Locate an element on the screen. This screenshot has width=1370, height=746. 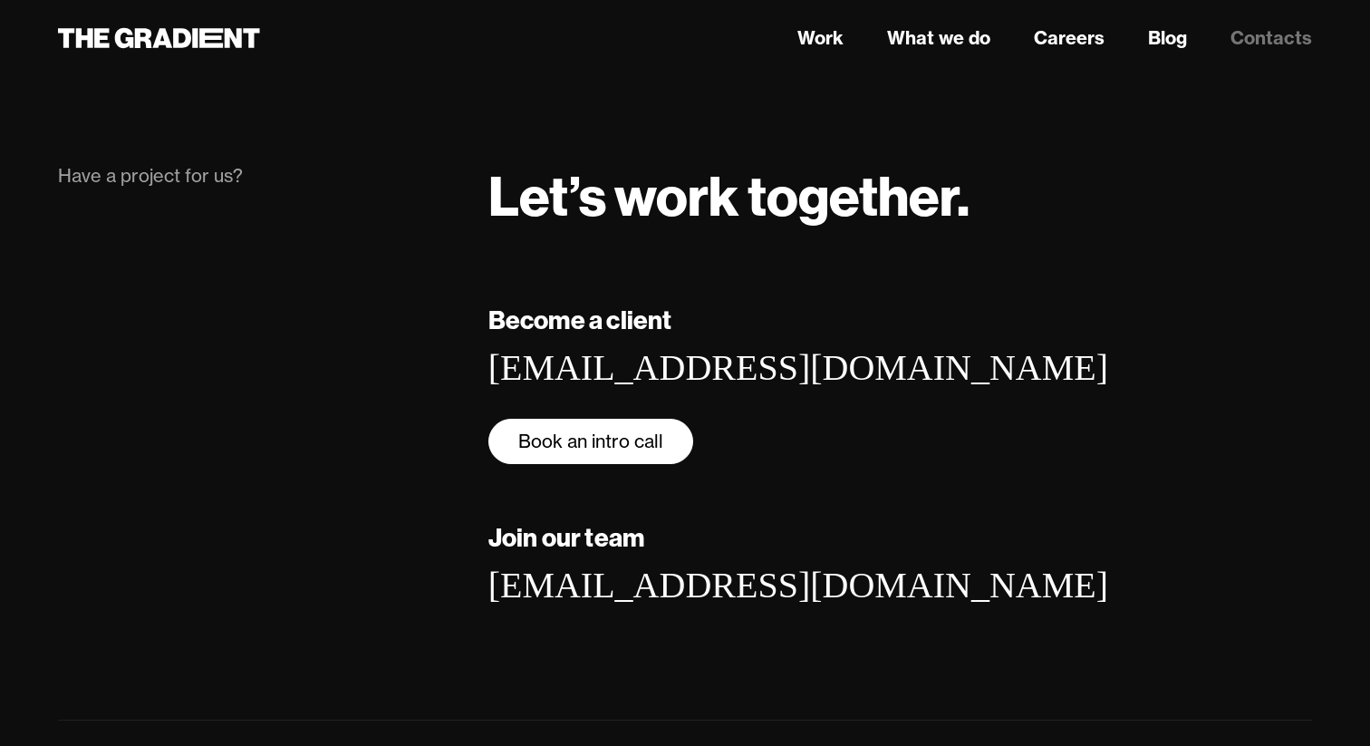
strong: Become a client is located at coordinates (580, 319).